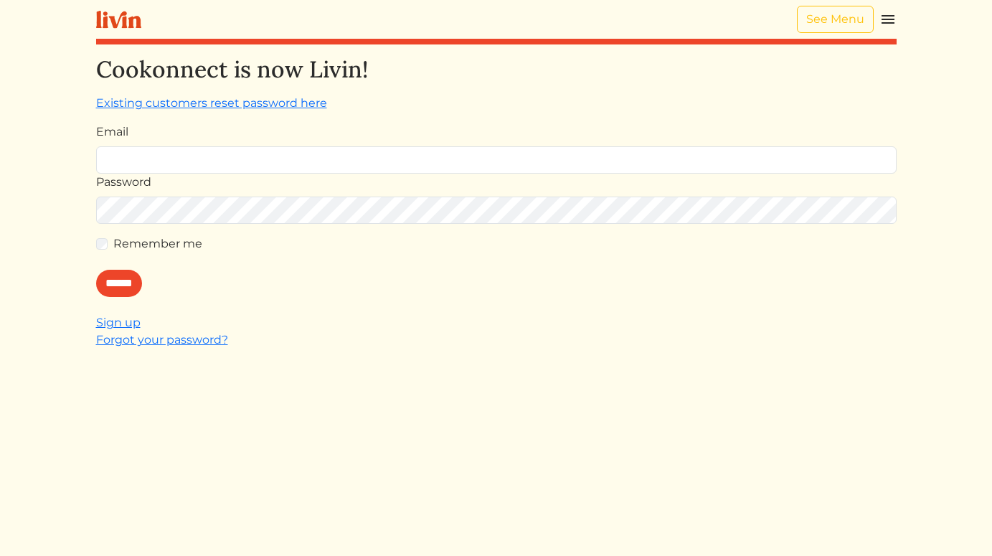  I want to click on img: livin-logo-a0d97d1a881af30f6274990eb6222085a2533c92bbd1e4f22c21b4f0d0e3210c.svg, so click(118, 19).